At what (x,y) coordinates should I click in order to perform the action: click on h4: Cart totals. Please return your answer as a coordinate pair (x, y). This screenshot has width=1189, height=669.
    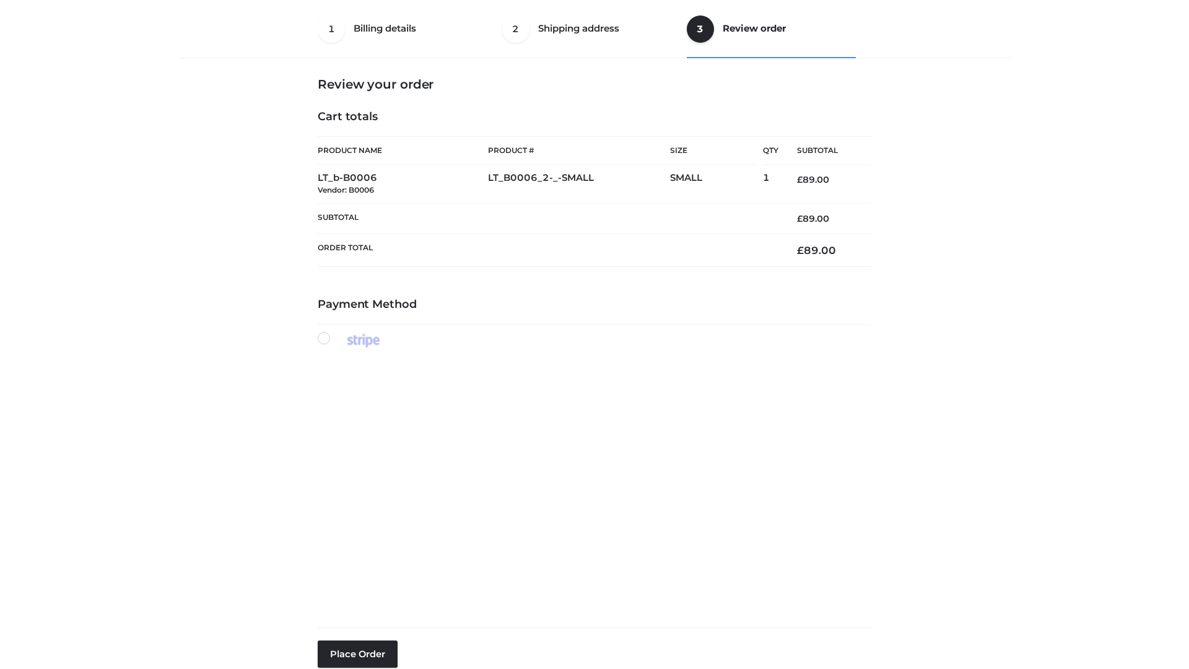
    Looking at the image, I should click on (594, 117).